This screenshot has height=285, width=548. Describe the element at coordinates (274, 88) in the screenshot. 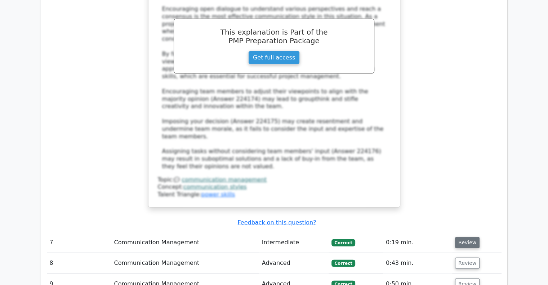

I see `div: Encouraging open dialogue to understand various perspectives and reach a consensus is the most ef...` at that location.